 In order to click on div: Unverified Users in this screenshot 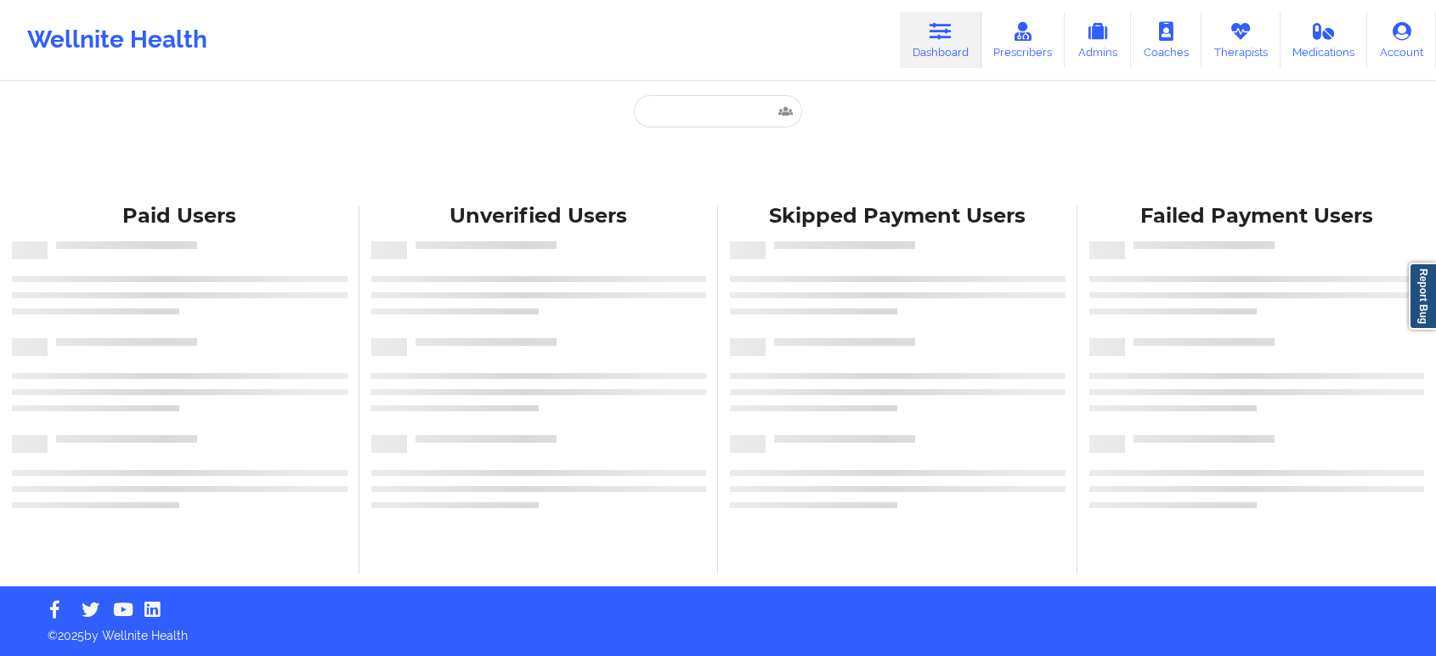, I will do `click(539, 216)`.